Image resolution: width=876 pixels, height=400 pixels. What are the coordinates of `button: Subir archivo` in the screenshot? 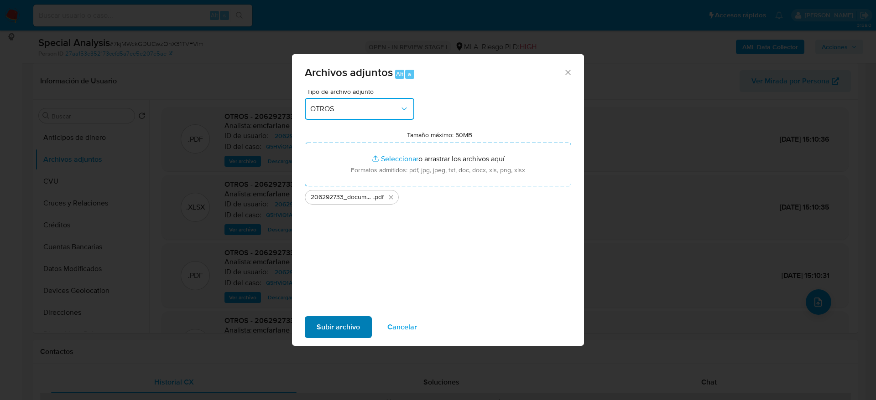 It's located at (338, 327).